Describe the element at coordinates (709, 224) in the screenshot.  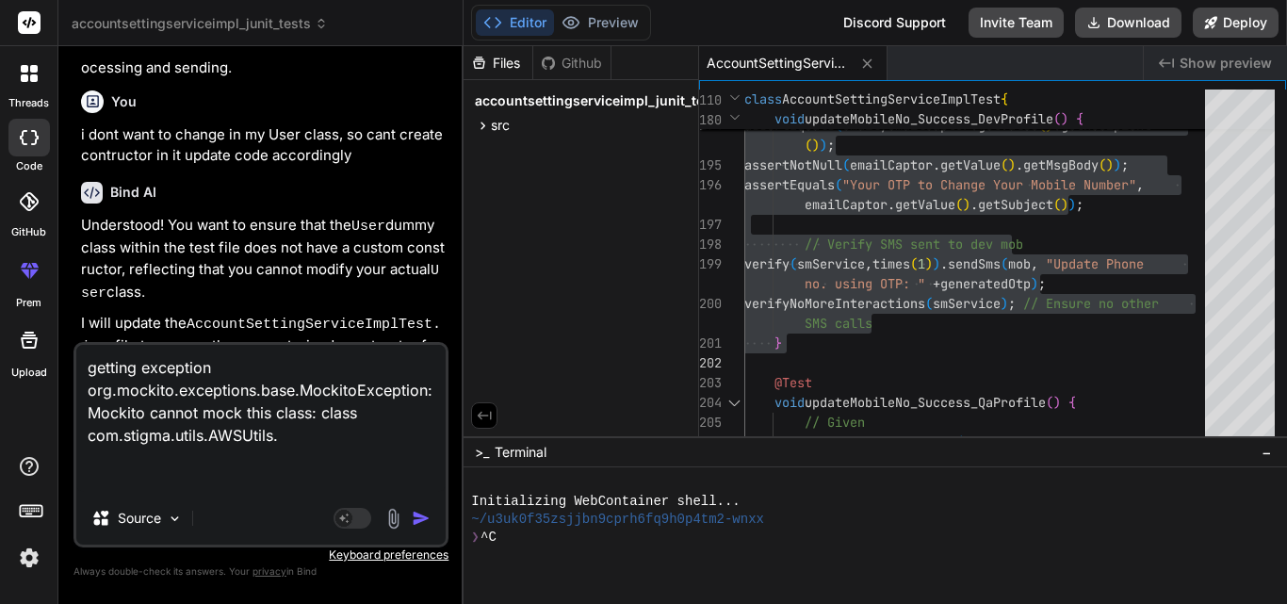
I see `div: 197` at that location.